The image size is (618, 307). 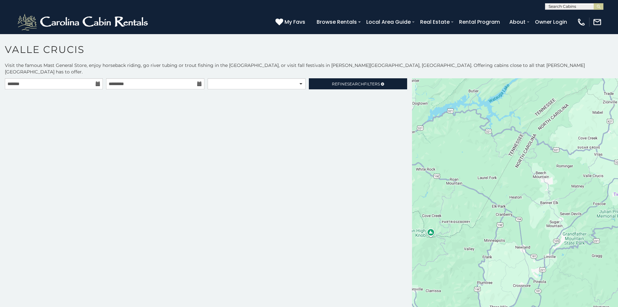 What do you see at coordinates (295, 22) in the screenshot?
I see `span: My Favs` at bounding box center [295, 22].